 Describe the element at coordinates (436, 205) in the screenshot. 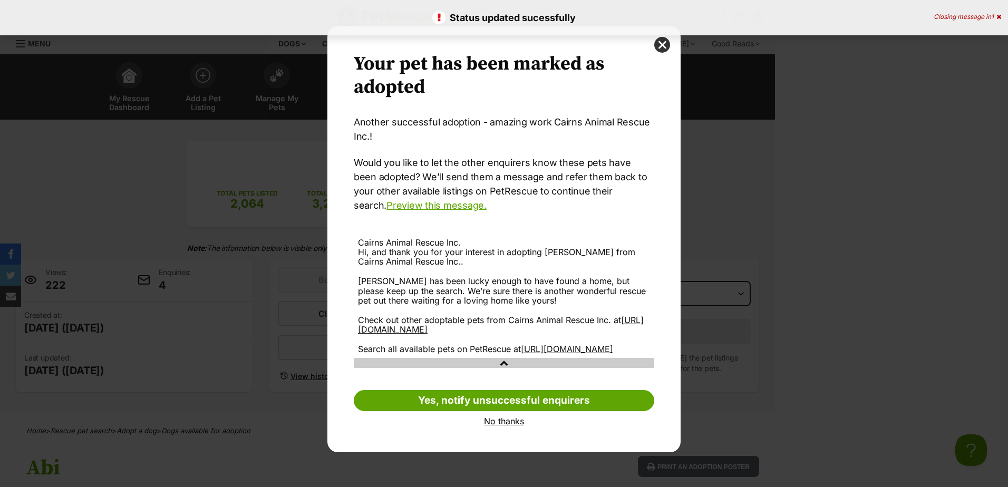

I see `a: Preview this message.` at that location.